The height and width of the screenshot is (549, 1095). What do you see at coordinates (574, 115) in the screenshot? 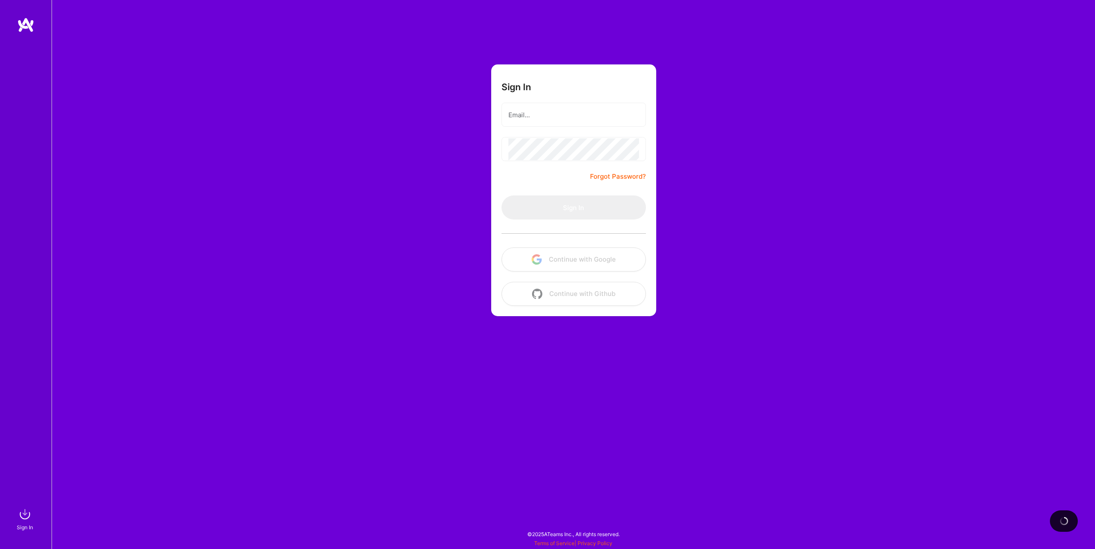
I see `input: Email...` at bounding box center [574, 115].